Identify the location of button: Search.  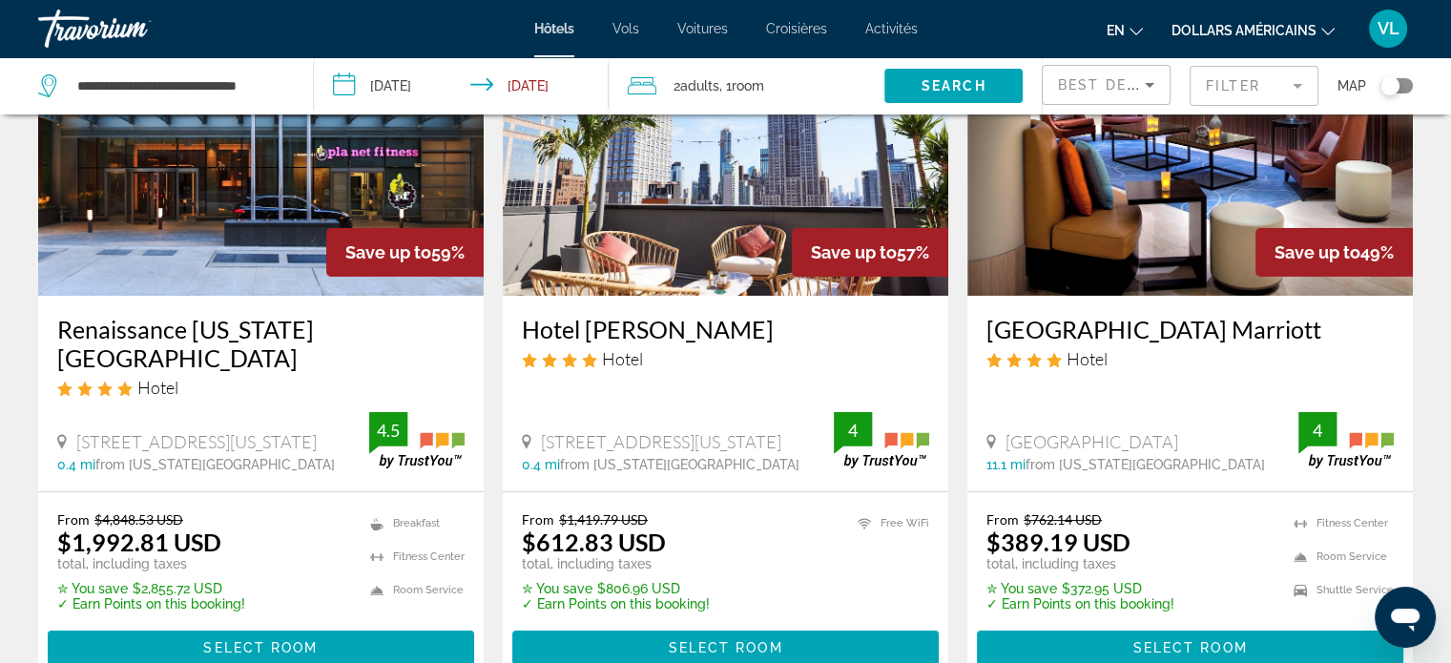
(953, 86).